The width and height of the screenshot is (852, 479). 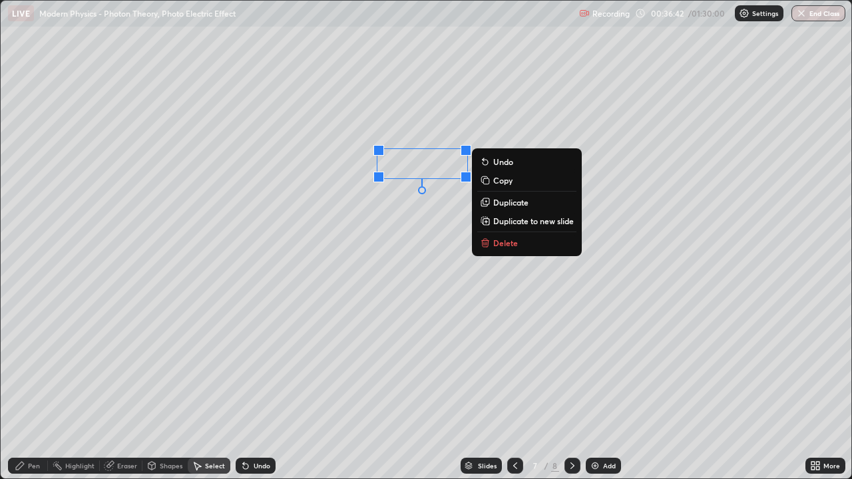 I want to click on button: Delete, so click(x=526, y=243).